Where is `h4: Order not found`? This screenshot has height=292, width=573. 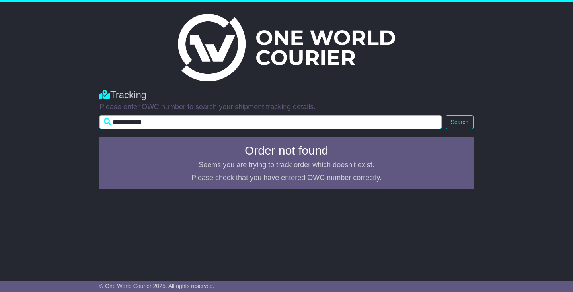
h4: Order not found is located at coordinates (286, 150).